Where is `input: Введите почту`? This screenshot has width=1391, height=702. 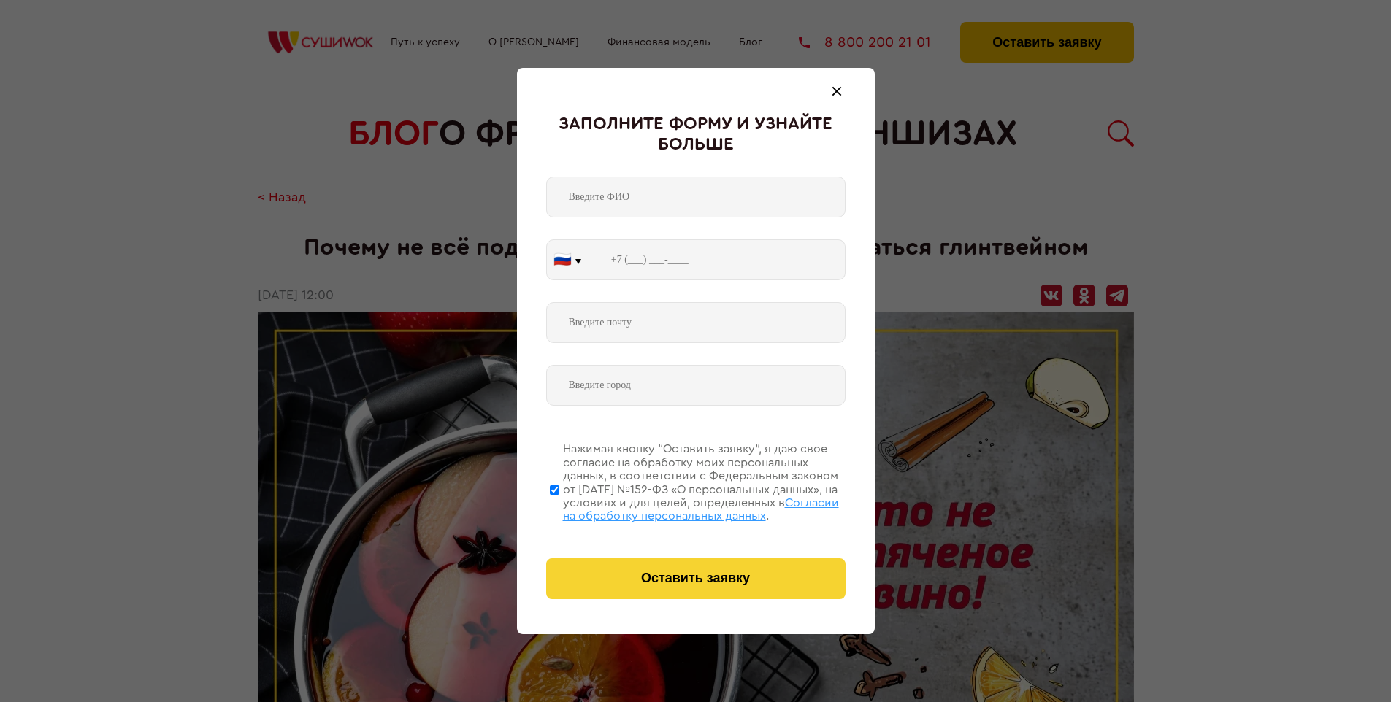
input: Введите почту is located at coordinates (696, 323).